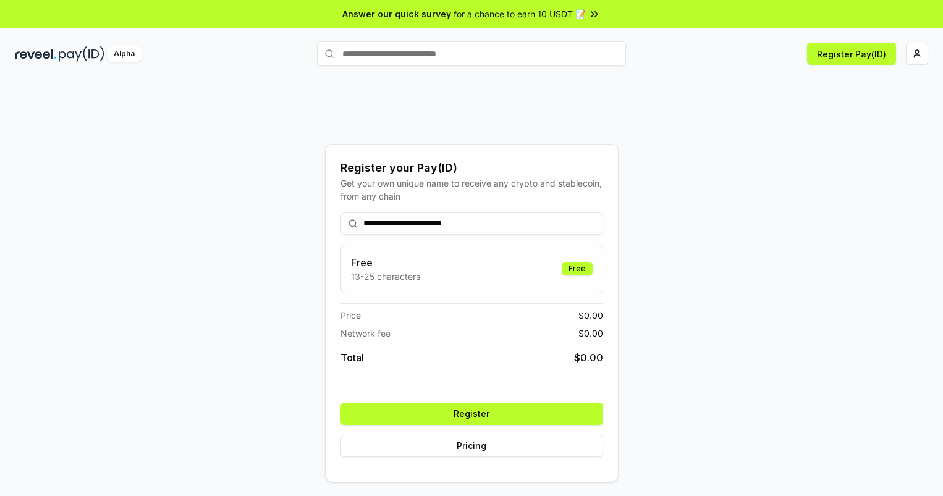  I want to click on div: Free, so click(577, 269).